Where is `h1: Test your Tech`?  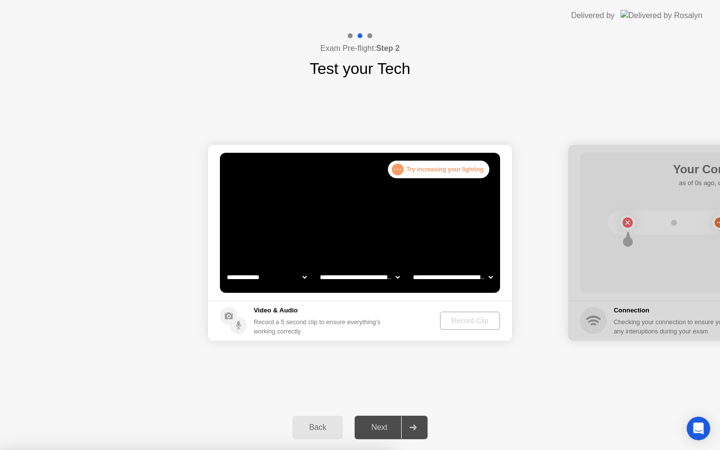
h1: Test your Tech is located at coordinates (360, 69).